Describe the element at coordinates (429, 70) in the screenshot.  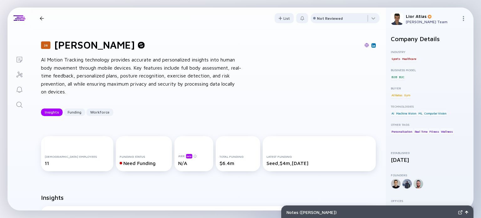
I see `div: Business Model` at that location.